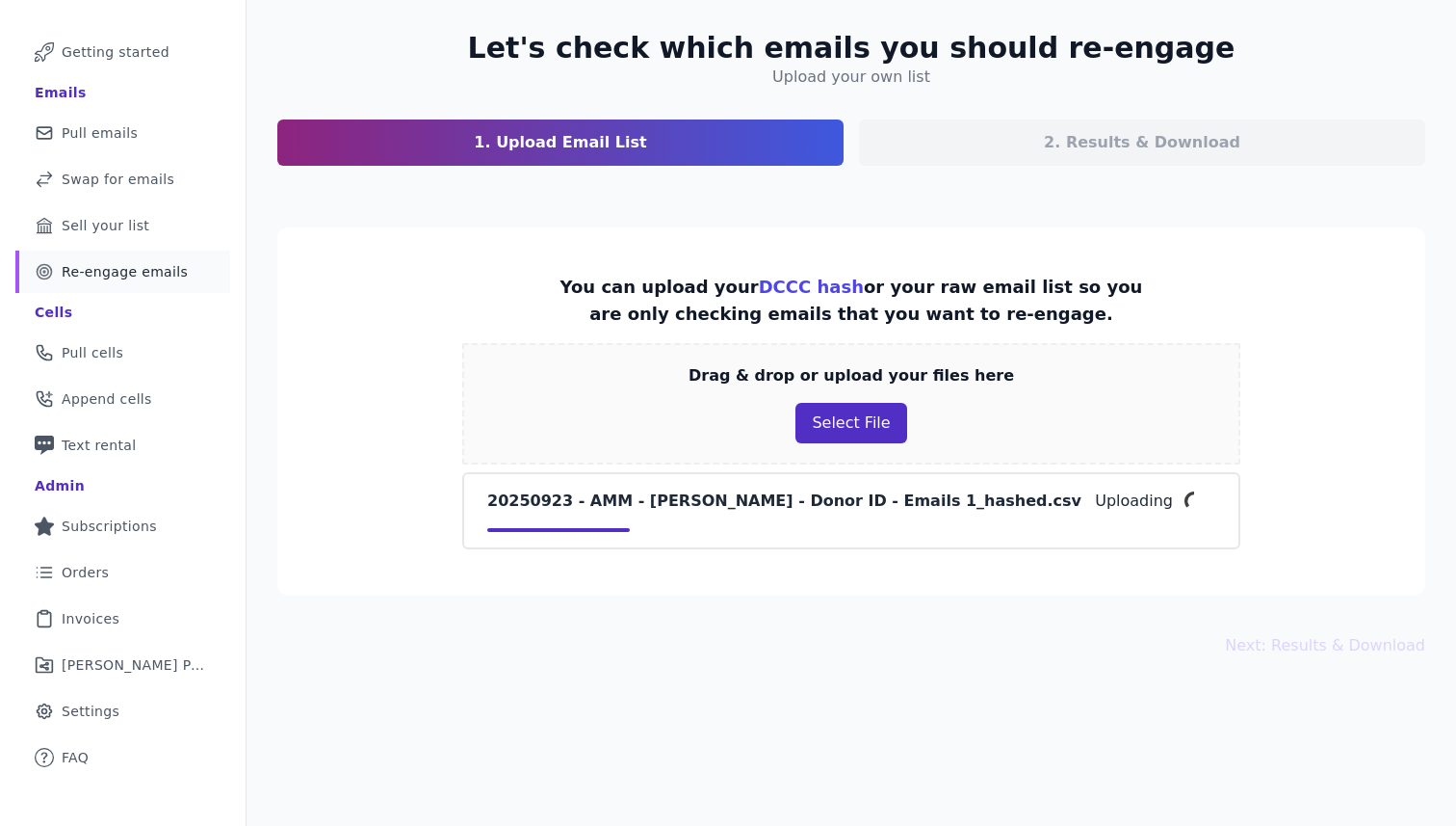 The height and width of the screenshot is (826, 1456). Describe the element at coordinates (122, 133) in the screenshot. I see `a: Pull emails` at that location.